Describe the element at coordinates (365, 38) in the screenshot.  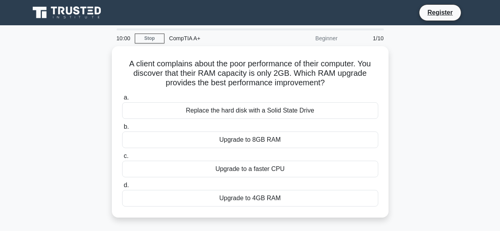
I see `div: 1/10` at that location.